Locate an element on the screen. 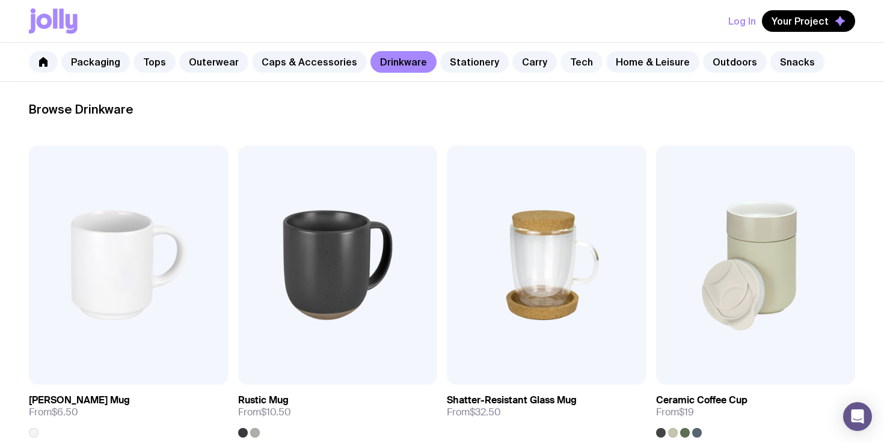  h3: Shatter-Resistant Glass Mug is located at coordinates (512, 400).